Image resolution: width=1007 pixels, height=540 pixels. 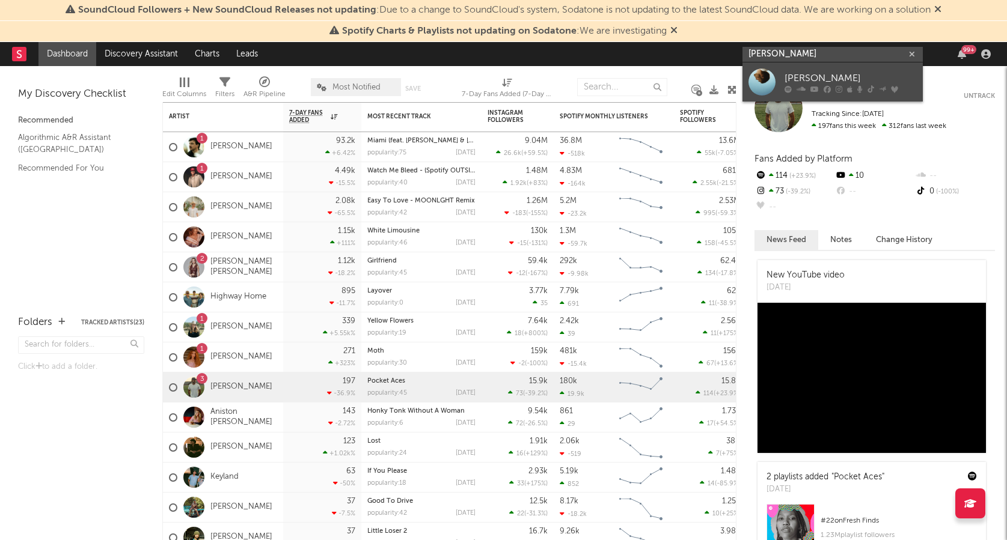 What do you see at coordinates (346, 231) in the screenshot?
I see `div: 1.15k` at bounding box center [346, 231].